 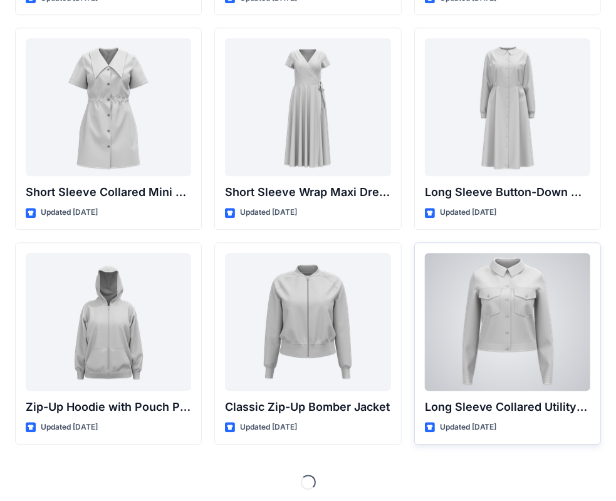 What do you see at coordinates (307, 407) in the screenshot?
I see `p: Classic Zip-Up Bomber Jacket` at bounding box center [307, 407].